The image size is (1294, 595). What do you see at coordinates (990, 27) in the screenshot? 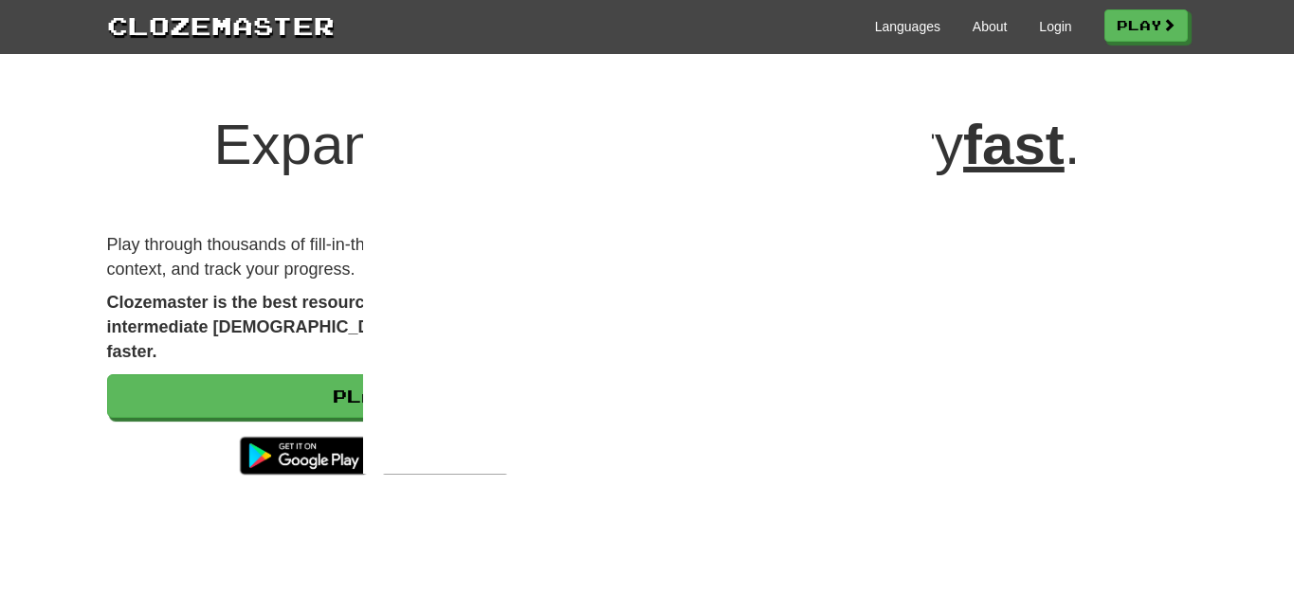
I see `a: About` at bounding box center [990, 27].